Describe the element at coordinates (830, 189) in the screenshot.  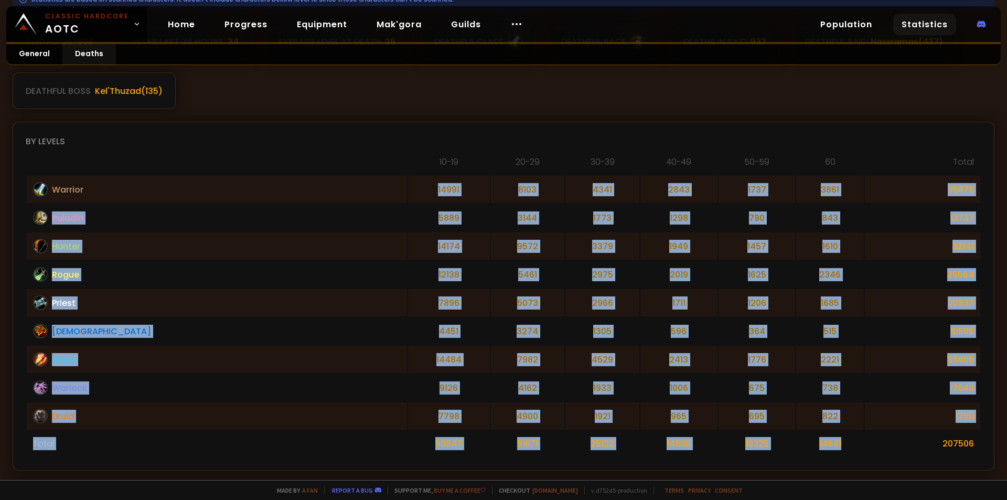
I see `td: 3861` at that location.